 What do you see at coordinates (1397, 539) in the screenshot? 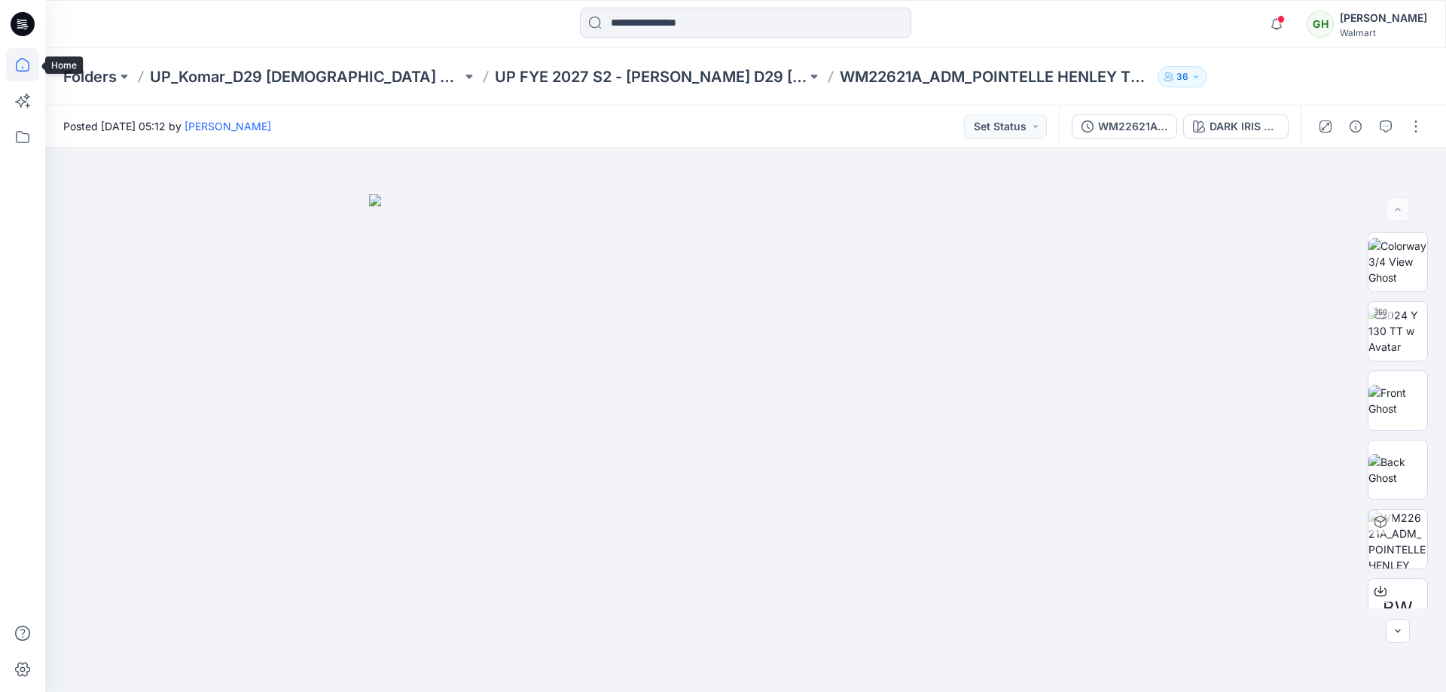
I see `img: WM22621A_ADM_POINTELLE HENLEY TEE_COLORWAY_REV7 DARK IRIS 2051146` at bounding box center [1397, 539].